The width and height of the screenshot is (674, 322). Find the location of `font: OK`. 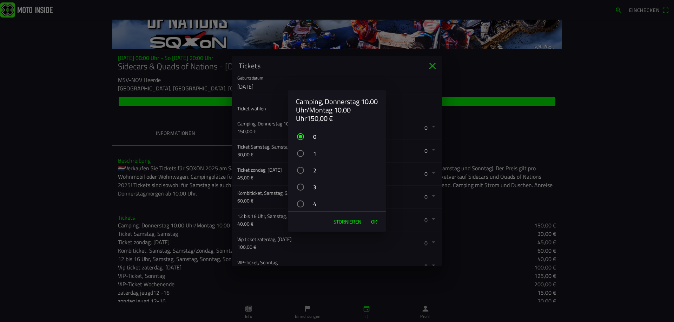

font: OK is located at coordinates (374, 222).